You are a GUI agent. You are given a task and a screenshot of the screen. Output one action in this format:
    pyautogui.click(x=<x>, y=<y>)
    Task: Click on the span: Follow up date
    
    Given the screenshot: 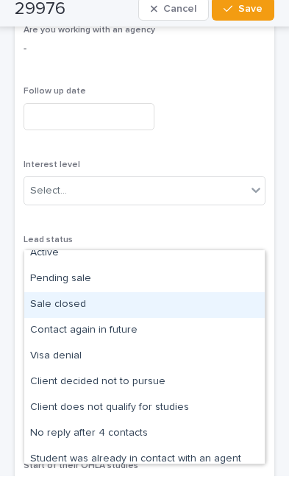 What is the action you would take?
    pyautogui.click(x=54, y=100)
    